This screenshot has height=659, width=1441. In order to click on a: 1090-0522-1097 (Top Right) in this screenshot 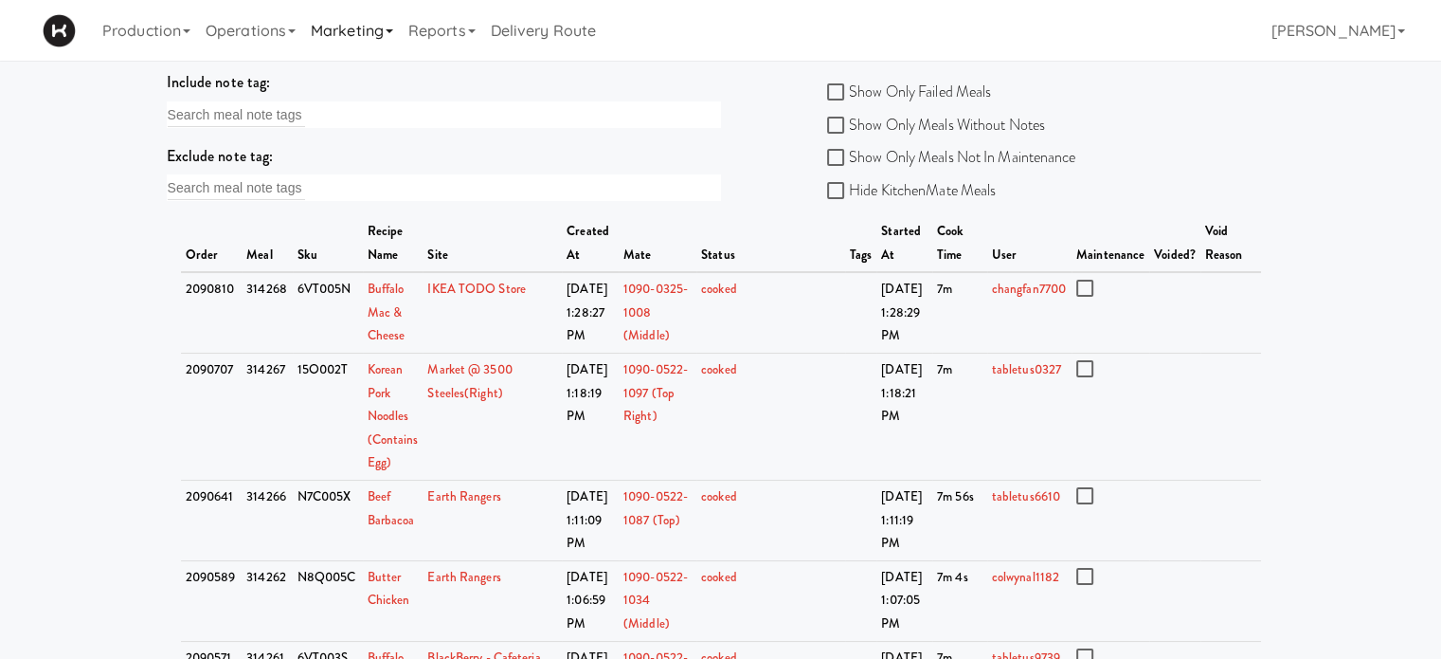, I will do `click(656, 392)`.